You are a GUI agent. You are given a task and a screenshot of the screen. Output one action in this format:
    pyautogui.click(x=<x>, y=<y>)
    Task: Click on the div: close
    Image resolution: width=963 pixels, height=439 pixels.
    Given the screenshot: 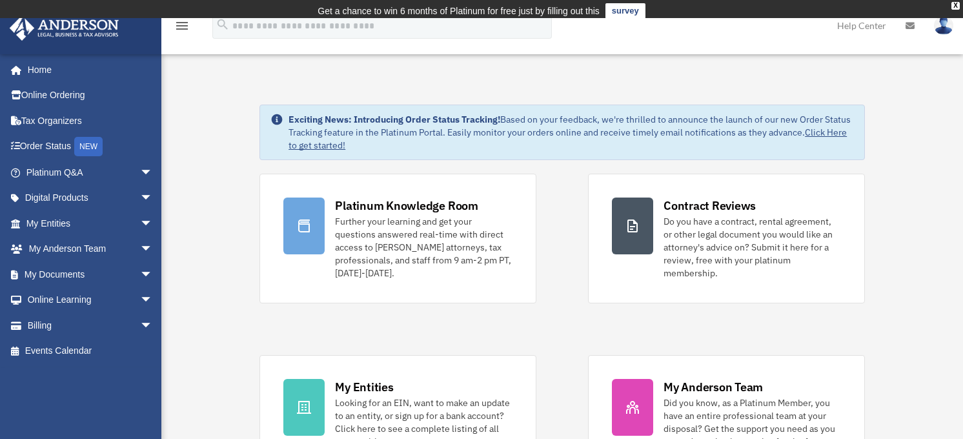 What is the action you would take?
    pyautogui.click(x=955, y=6)
    